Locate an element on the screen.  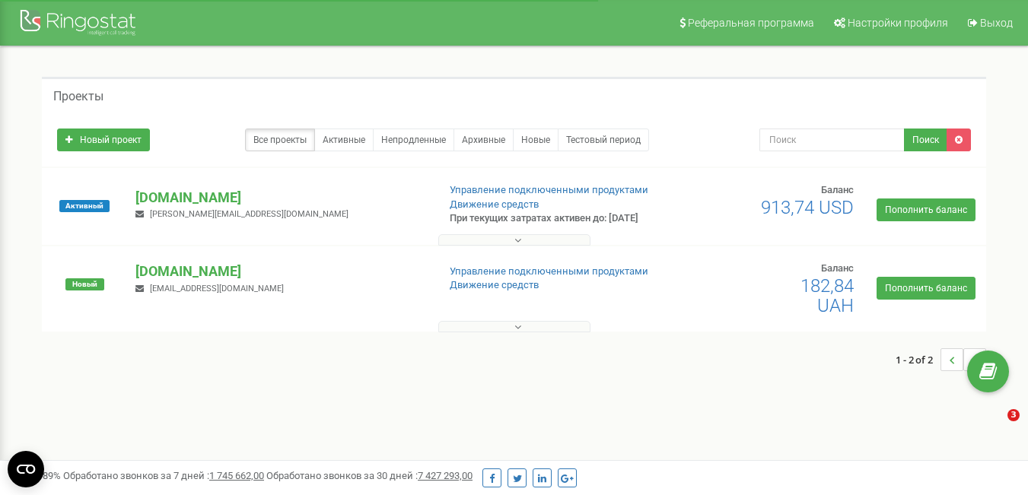
a: Непродленные is located at coordinates (413, 140).